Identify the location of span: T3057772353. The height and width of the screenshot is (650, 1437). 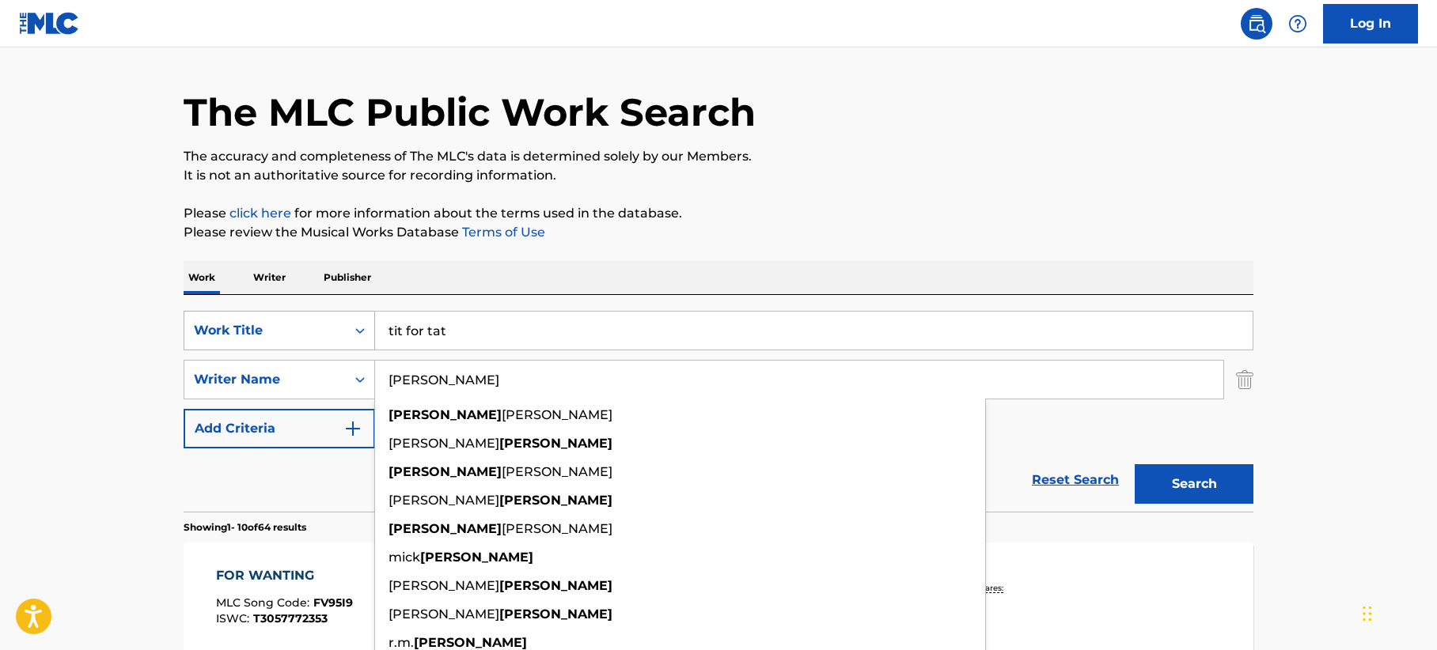
(290, 619).